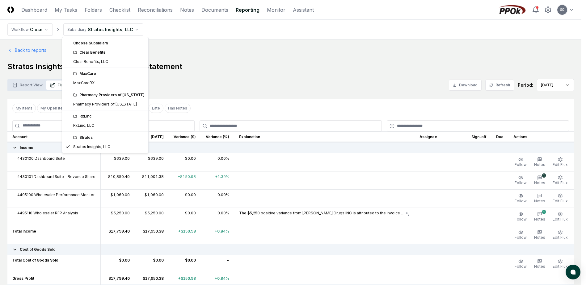 Image resolution: width=586 pixels, height=285 pixels. Describe the element at coordinates (109, 74) in the screenshot. I see `div: MaxCare` at that location.